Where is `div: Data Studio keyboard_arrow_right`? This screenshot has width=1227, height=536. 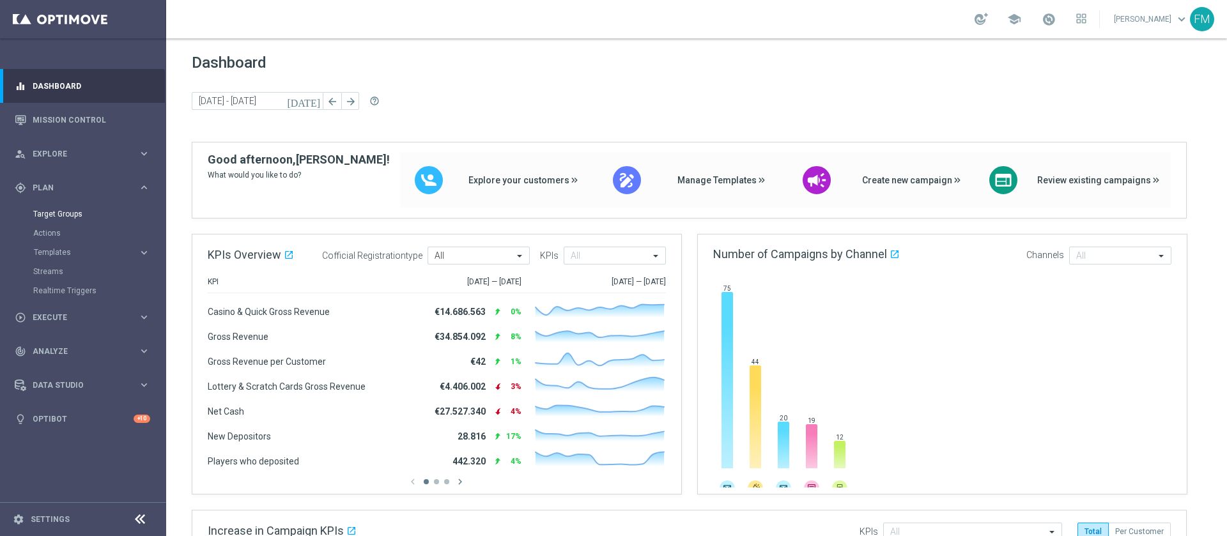
div: Data Studio keyboard_arrow_right is located at coordinates (82, 385).